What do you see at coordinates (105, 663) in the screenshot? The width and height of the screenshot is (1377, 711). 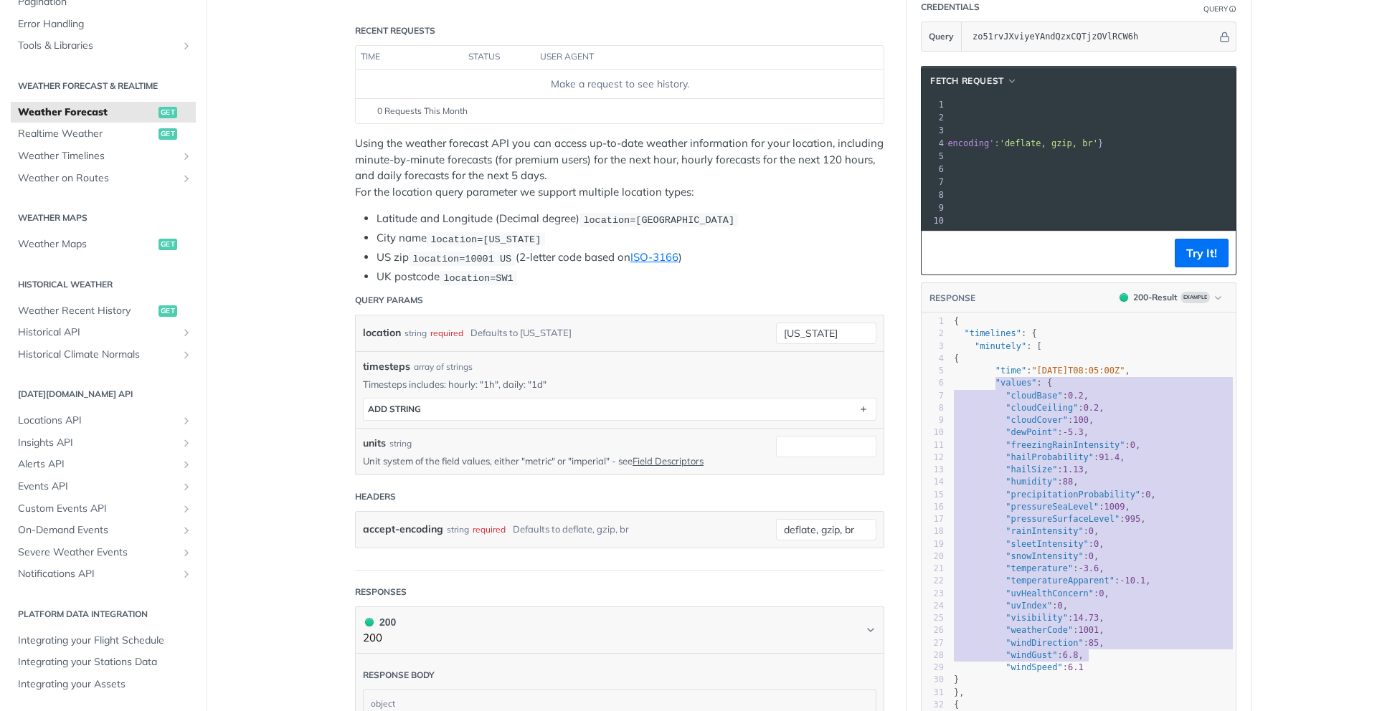 I see `span: Integrating your Stations Data` at bounding box center [105, 663].